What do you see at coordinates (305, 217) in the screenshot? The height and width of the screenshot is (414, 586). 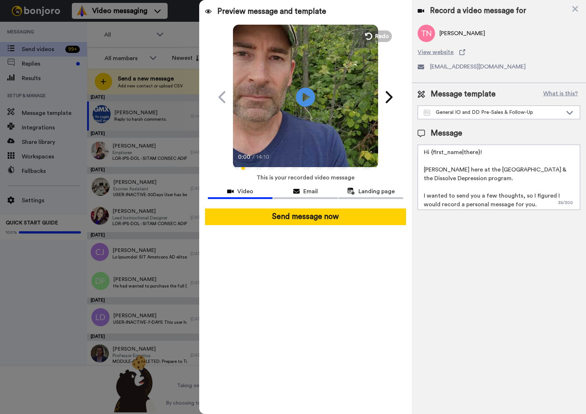 I see `button: Send message now` at bounding box center [305, 217].